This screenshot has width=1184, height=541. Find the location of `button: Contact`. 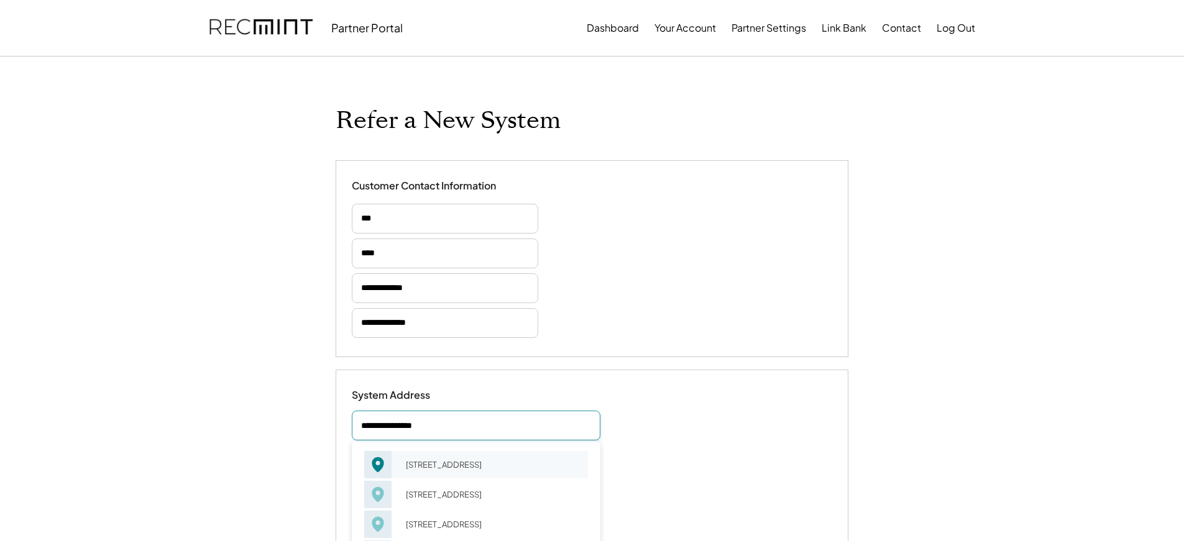

button: Contact is located at coordinates (901, 28).